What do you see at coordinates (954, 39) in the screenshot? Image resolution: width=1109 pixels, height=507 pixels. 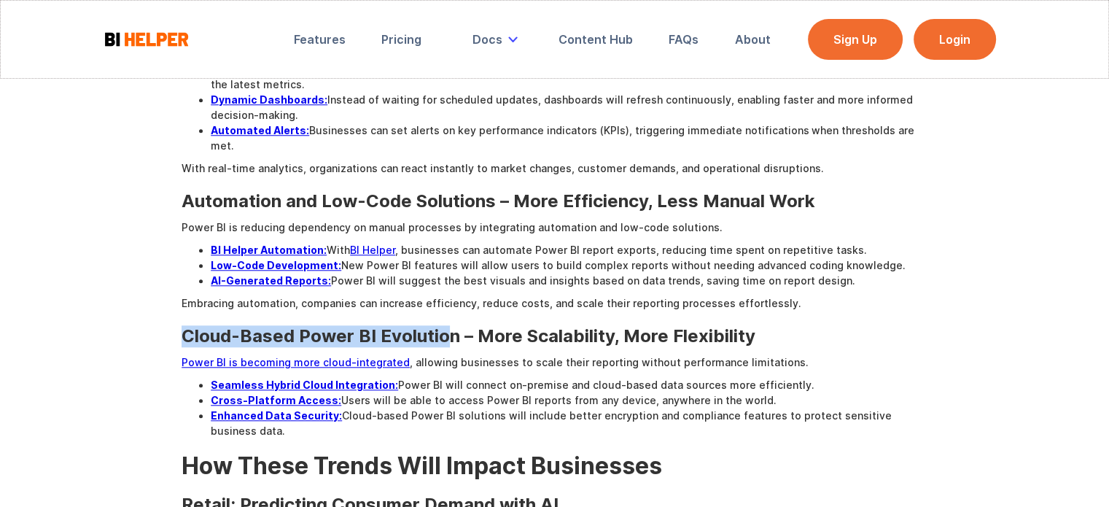 I see `a: Login` at bounding box center [954, 39].